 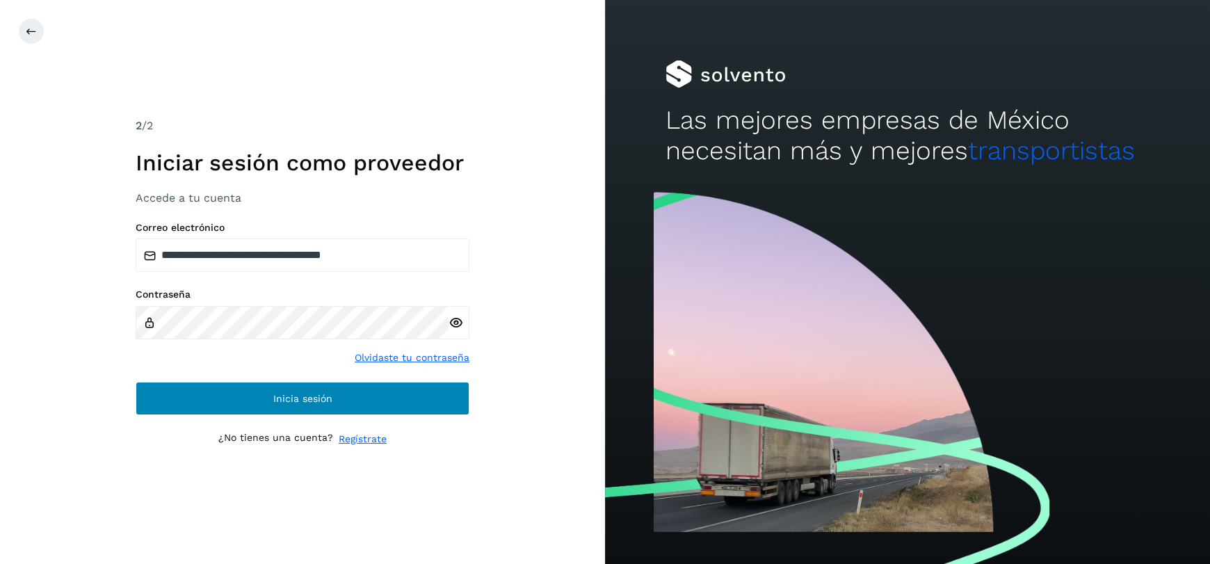 I want to click on button: Inicia sesión, so click(x=303, y=399).